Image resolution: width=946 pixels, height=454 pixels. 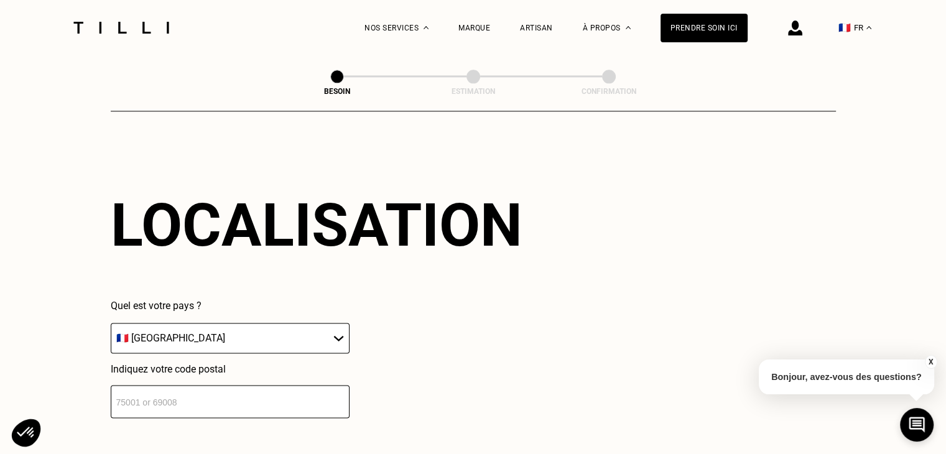 I want to click on p: Bonjour, avez-vous des questions?, so click(x=847, y=377).